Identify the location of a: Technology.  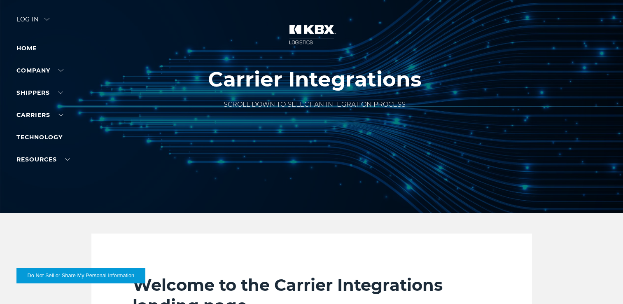
(40, 137).